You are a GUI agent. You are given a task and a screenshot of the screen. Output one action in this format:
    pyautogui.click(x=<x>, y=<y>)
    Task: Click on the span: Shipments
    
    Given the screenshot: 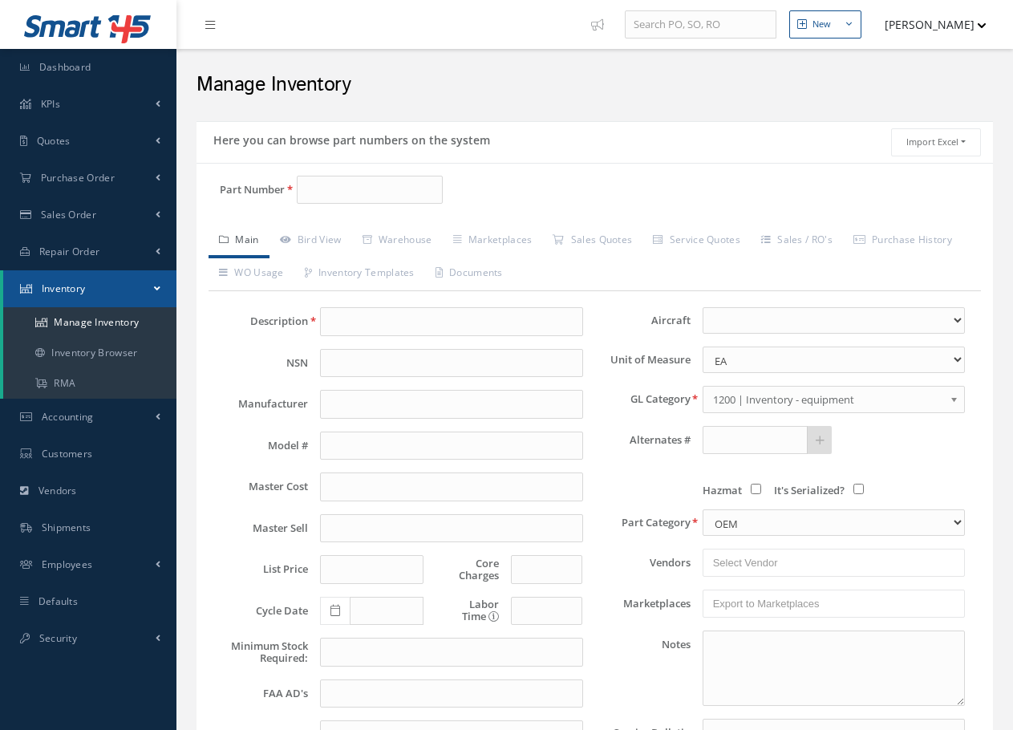 What is the action you would take?
    pyautogui.click(x=67, y=527)
    